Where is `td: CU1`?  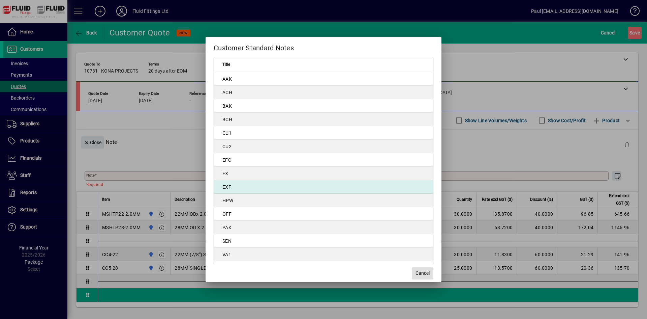 td: CU1 is located at coordinates (324, 133).